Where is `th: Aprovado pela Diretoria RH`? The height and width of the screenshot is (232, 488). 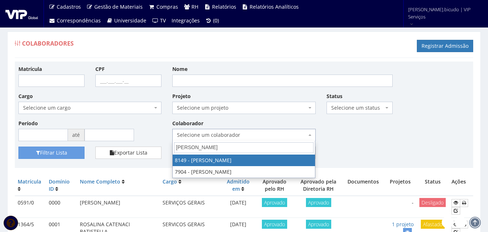
th: Aprovado pela Diretoria RH is located at coordinates (319, 185).